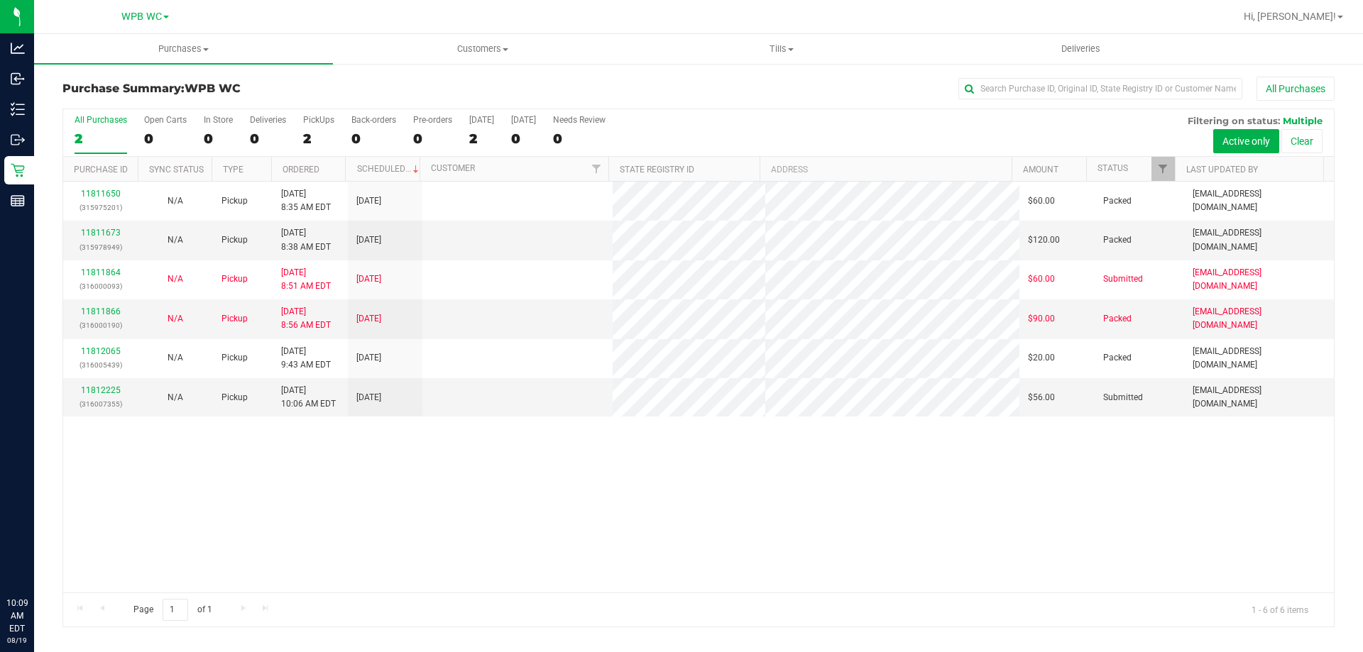 The image size is (1363, 652). I want to click on p: (316000190), so click(100, 325).